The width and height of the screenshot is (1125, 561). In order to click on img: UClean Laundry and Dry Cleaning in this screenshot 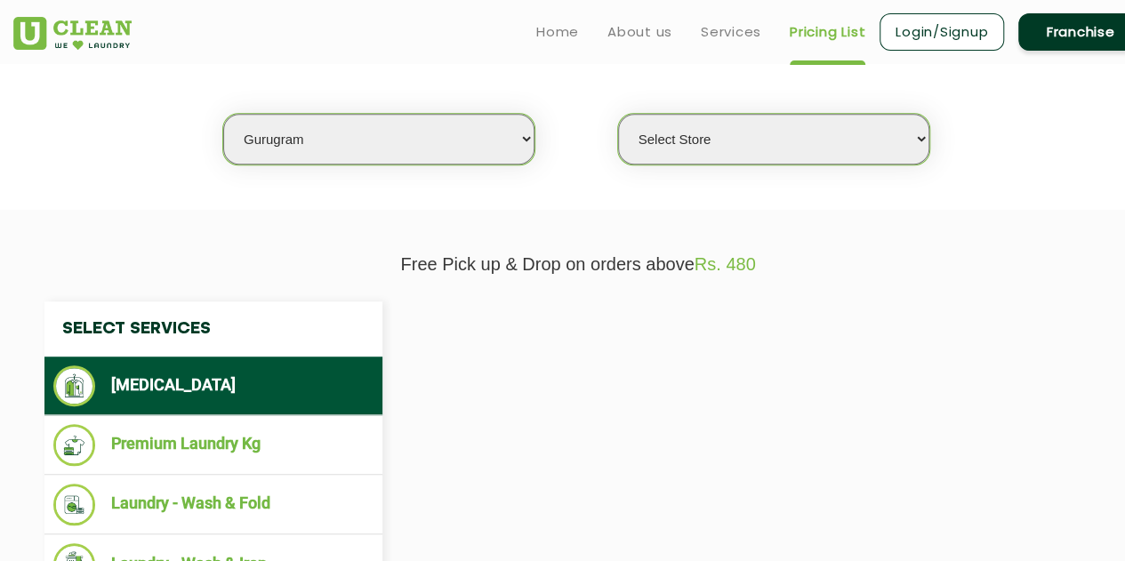, I will do `click(72, 33)`.